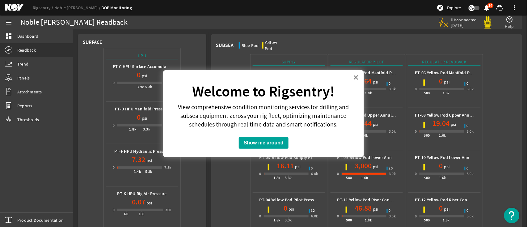 This screenshot has height=227, width=527. What do you see at coordinates (263, 91) in the screenshot?
I see `strong: Welcome to Rigsentry!` at bounding box center [263, 91].